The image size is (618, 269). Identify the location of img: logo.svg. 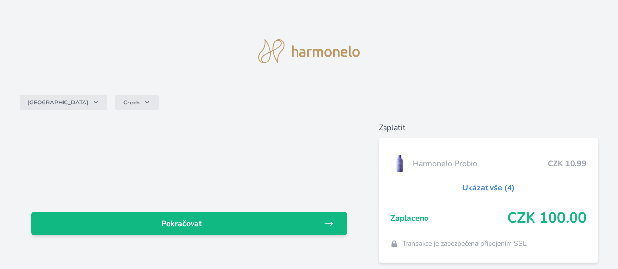
(309, 51).